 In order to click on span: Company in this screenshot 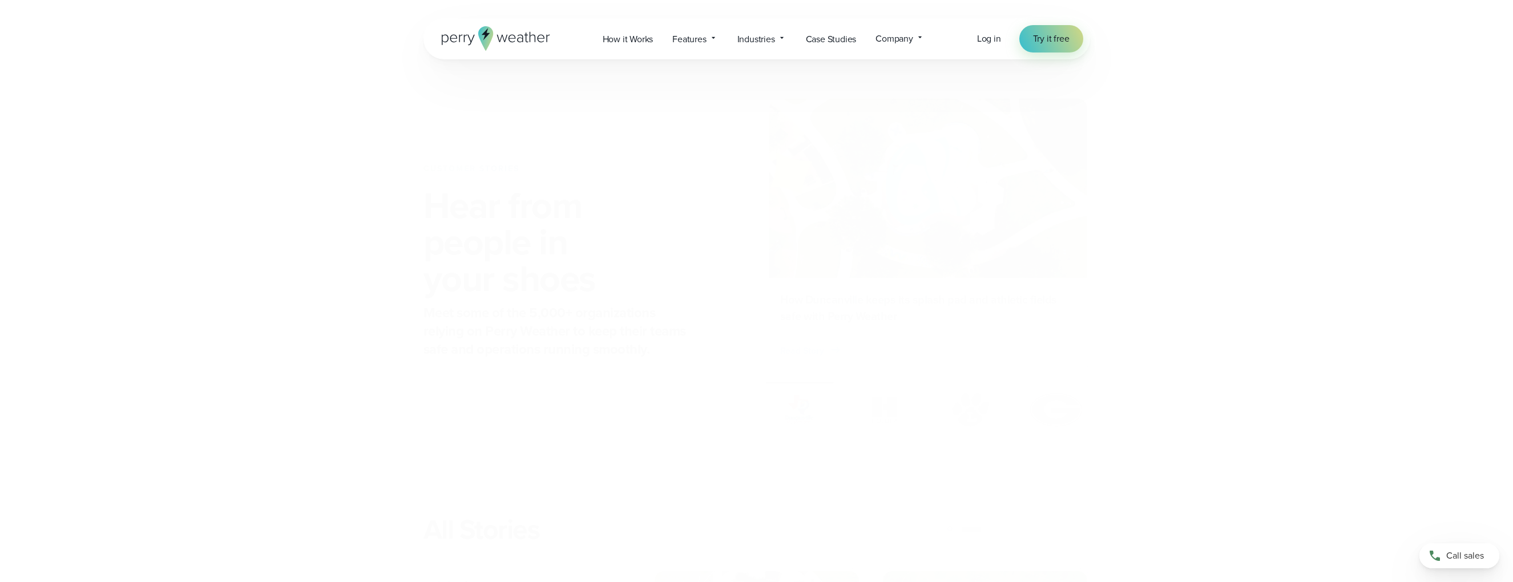, I will do `click(894, 39)`.